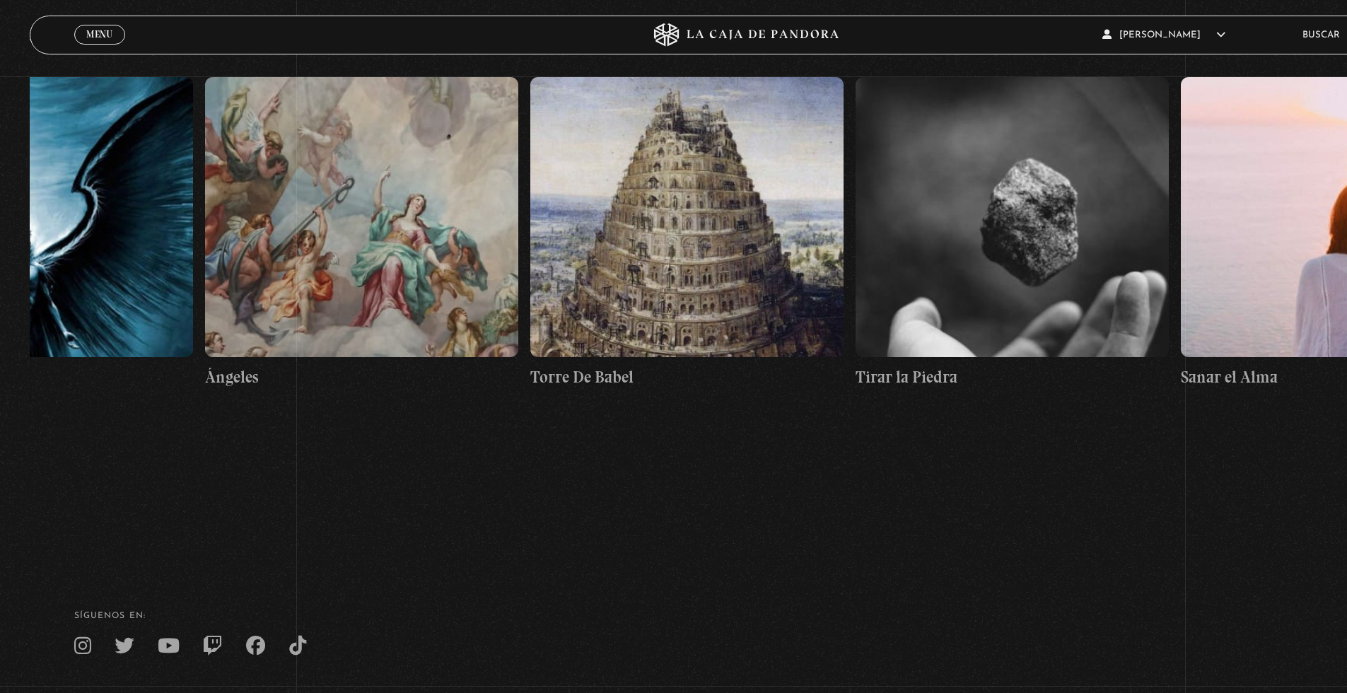  What do you see at coordinates (99, 34) in the screenshot?
I see `span: Menu` at bounding box center [99, 34].